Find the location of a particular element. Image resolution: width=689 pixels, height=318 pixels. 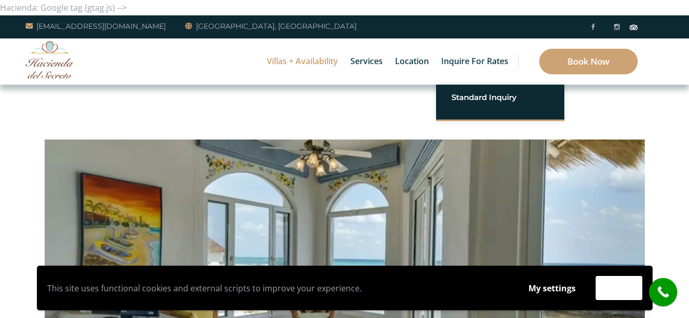

a: call is located at coordinates (662, 292).